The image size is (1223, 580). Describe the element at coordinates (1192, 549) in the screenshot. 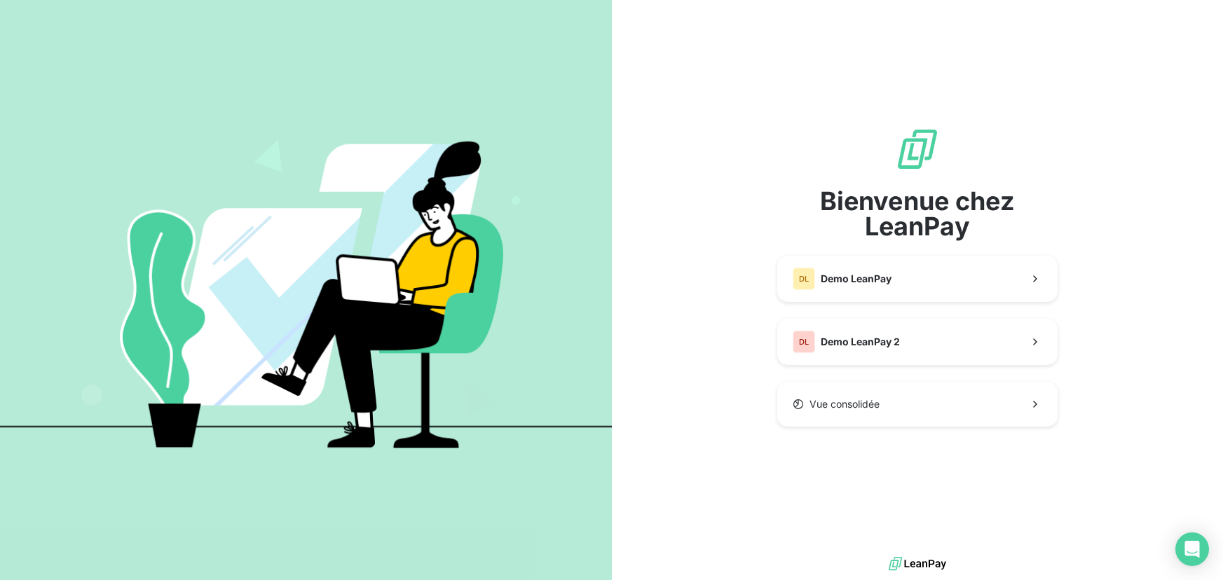

I see `div: Open Intercom Messenger` at that location.